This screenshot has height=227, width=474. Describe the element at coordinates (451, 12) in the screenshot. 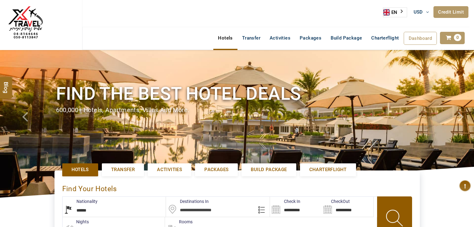

I see `a: Credit Limit` at that location.